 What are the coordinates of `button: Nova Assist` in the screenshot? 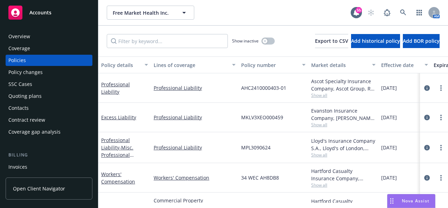 It's located at (411, 201).